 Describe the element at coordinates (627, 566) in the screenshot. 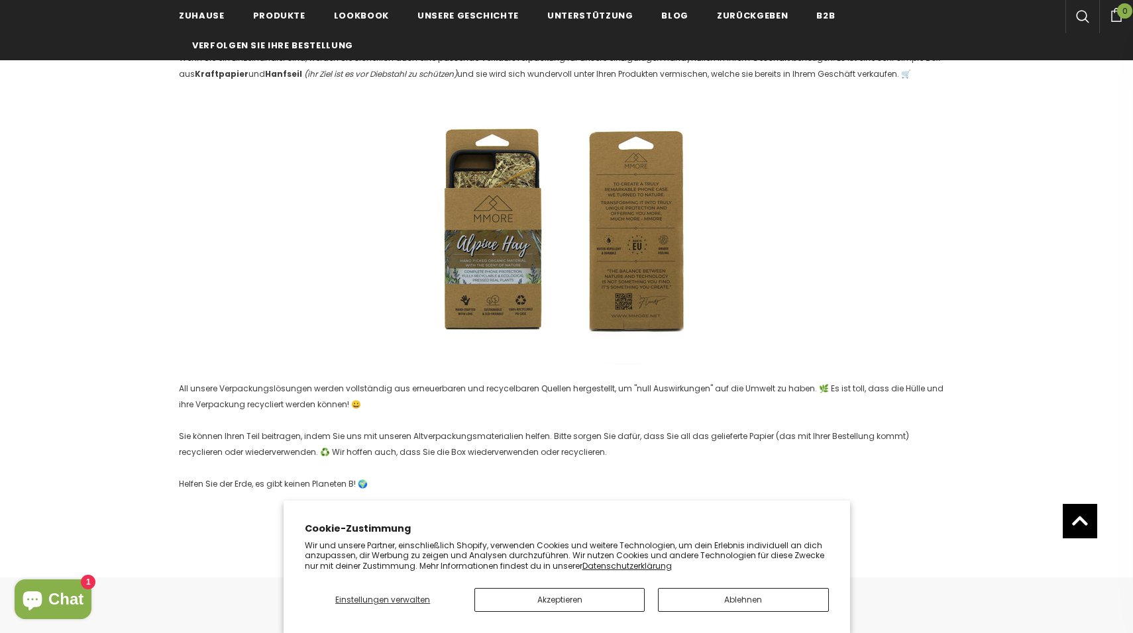

I see `a: Datenschutzerklärung` at that location.